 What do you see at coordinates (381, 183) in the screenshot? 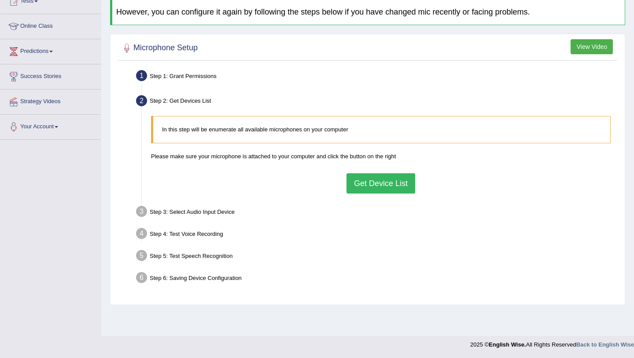
I see `button: Get Device List` at bounding box center [381, 183].